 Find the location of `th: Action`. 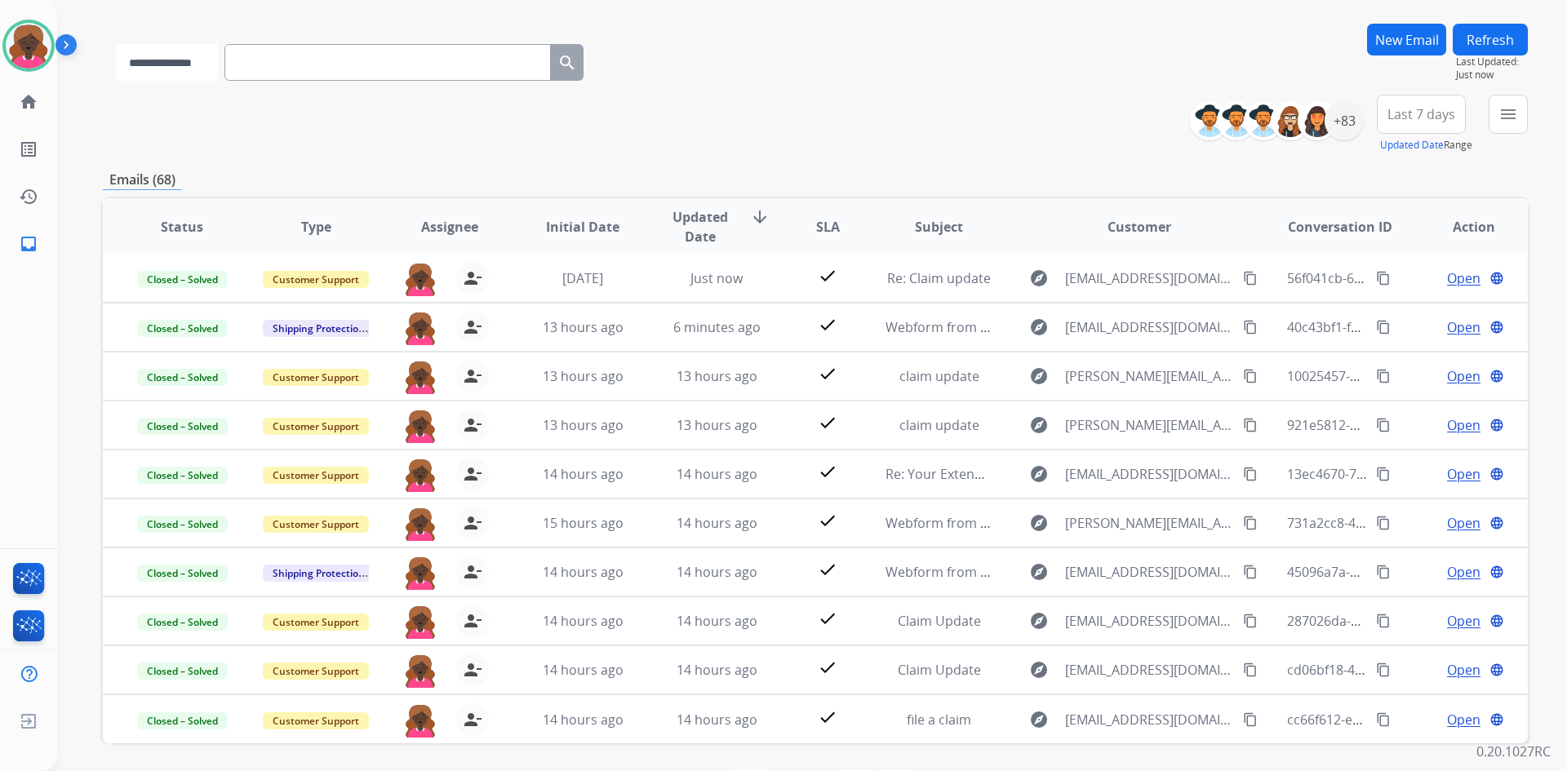

th: Action is located at coordinates (1461, 227).